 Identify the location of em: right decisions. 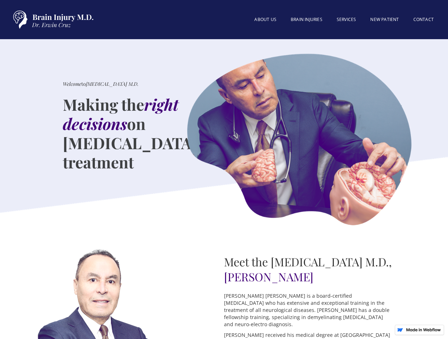
(120, 114).